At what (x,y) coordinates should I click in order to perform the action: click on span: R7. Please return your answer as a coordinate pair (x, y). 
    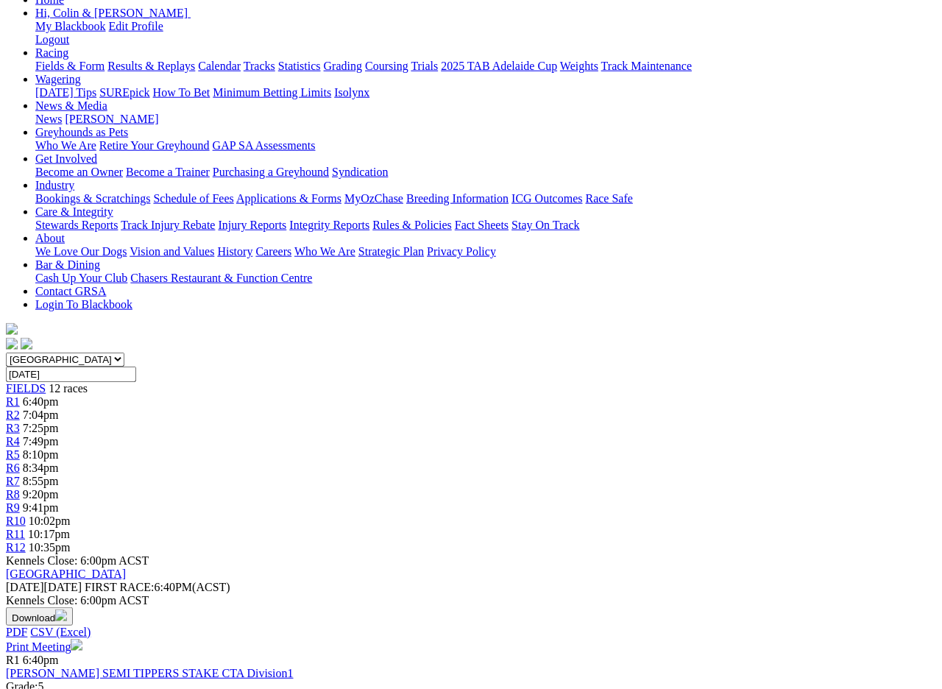
    Looking at the image, I should click on (13, 481).